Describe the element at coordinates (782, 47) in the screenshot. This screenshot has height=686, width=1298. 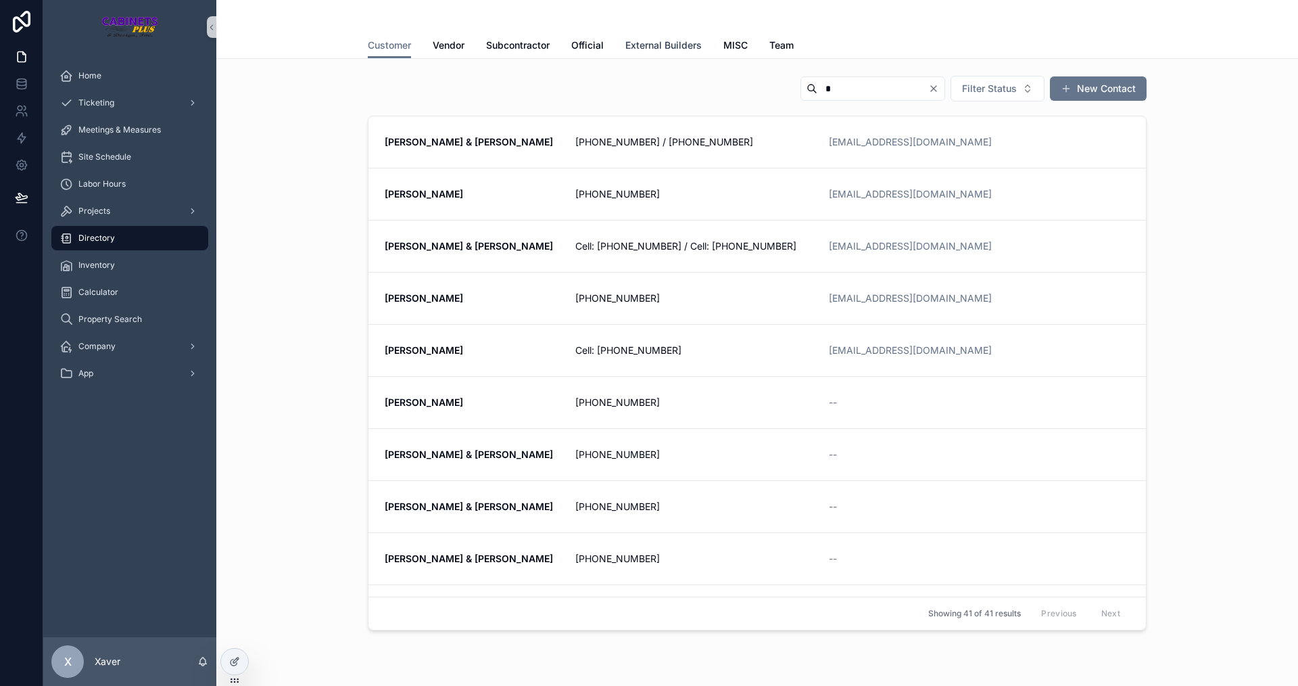
I see `a: Team` at that location.